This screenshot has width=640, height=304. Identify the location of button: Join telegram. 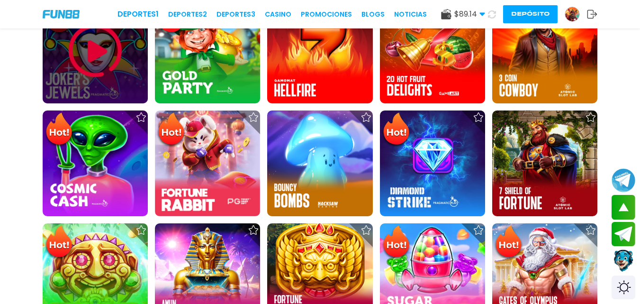
(624, 234).